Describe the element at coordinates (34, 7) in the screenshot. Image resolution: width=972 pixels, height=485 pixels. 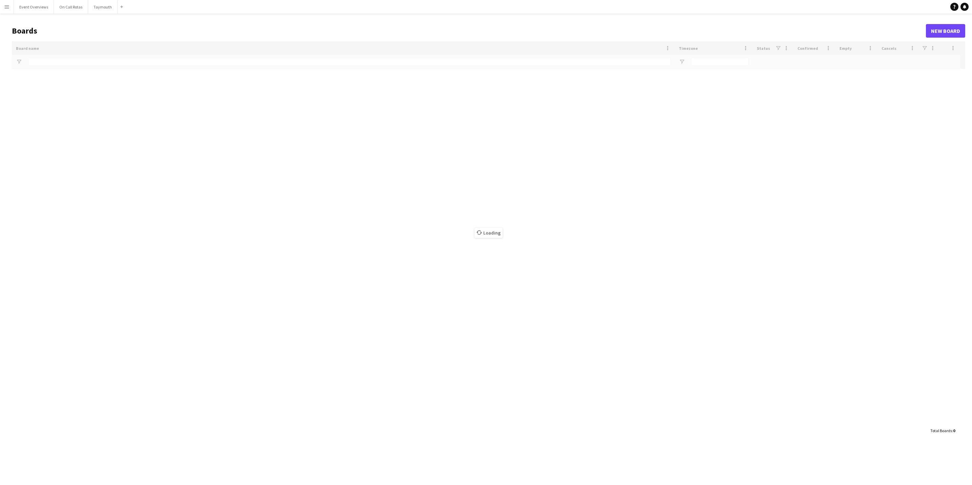
I see `button: Event Overviews` at that location.